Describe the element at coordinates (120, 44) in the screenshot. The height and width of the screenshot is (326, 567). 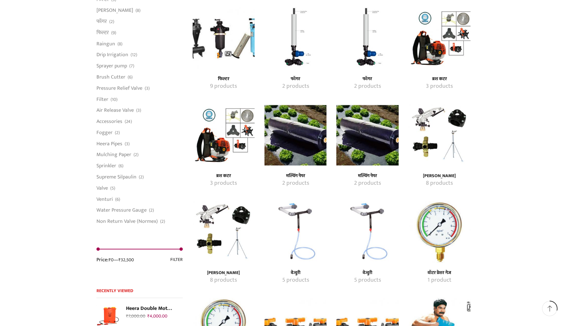
I see `span: (8)` at that location.